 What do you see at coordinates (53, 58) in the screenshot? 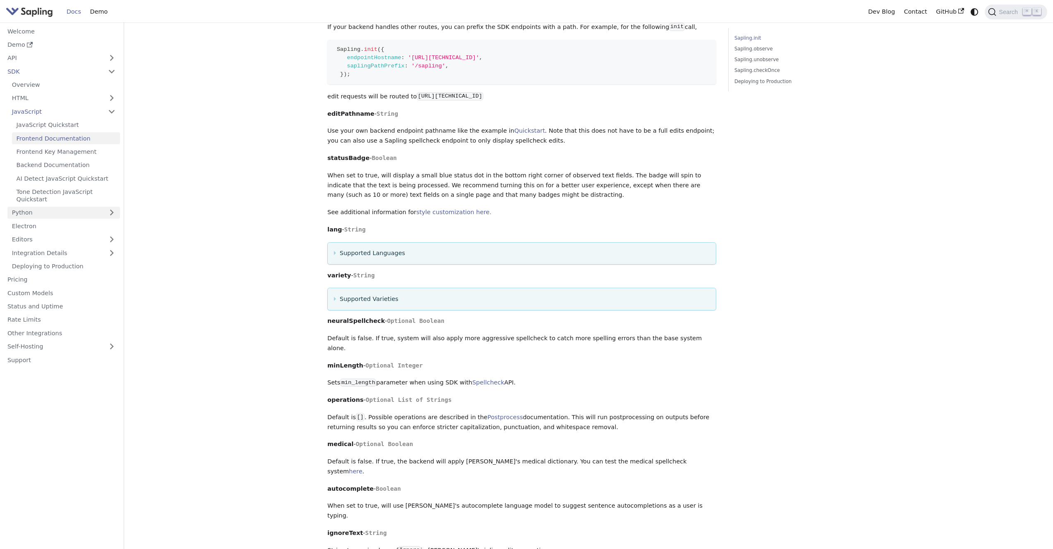
I see `a: API` at bounding box center [53, 58].